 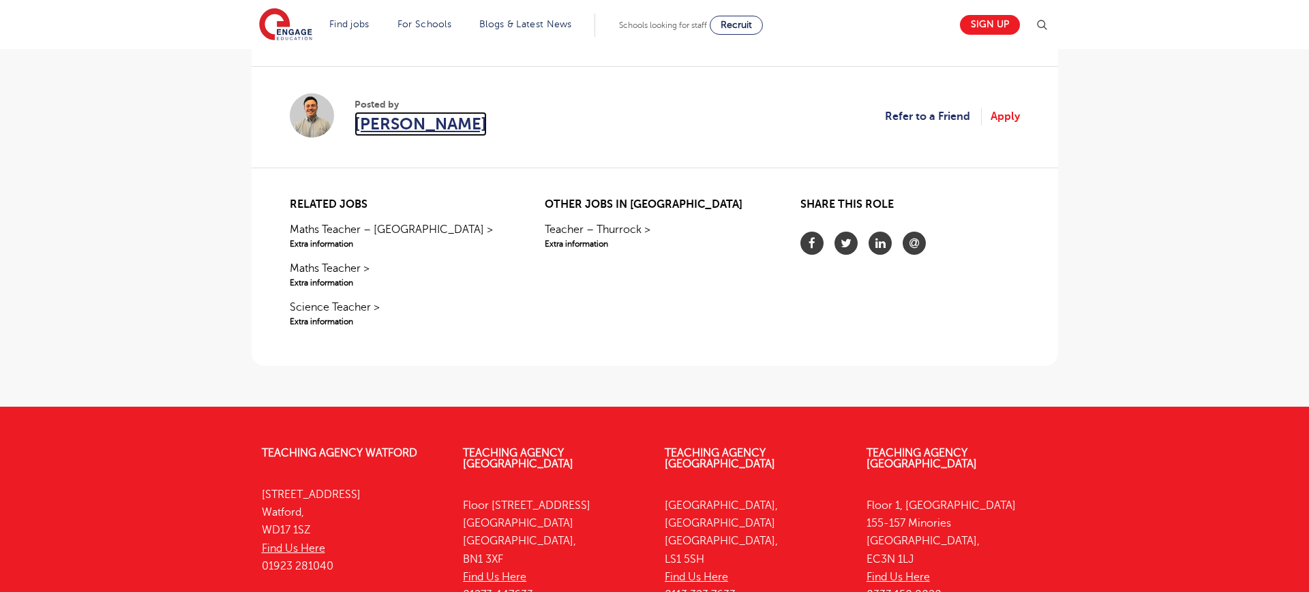 What do you see at coordinates (1005, 117) in the screenshot?
I see `a: Apply` at bounding box center [1005, 117].